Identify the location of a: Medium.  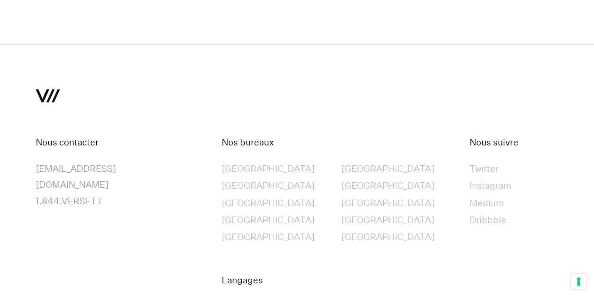
(491, 203).